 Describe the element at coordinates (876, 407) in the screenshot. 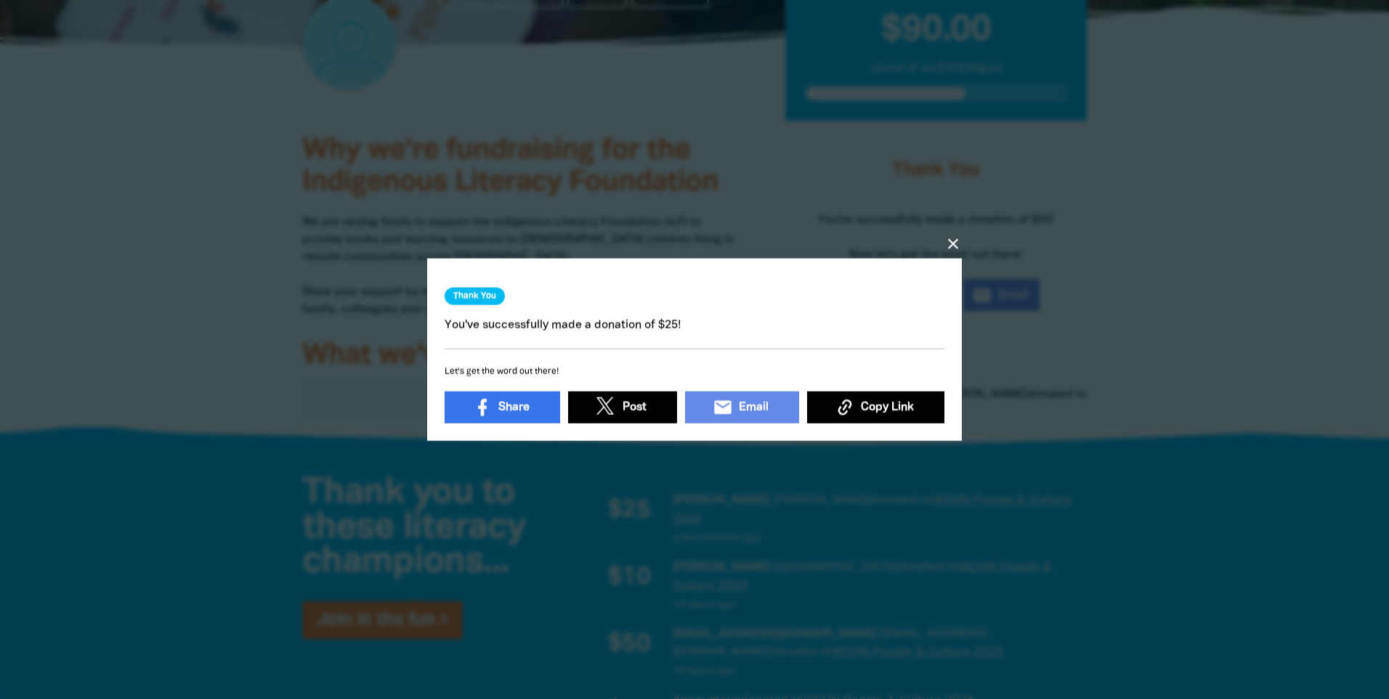

I see `button: Copy Link` at that location.